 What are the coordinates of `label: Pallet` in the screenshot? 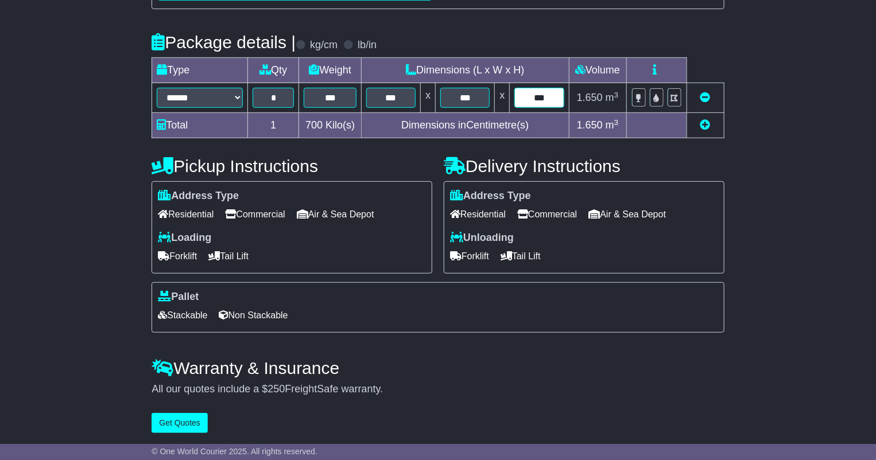 It's located at (178, 297).